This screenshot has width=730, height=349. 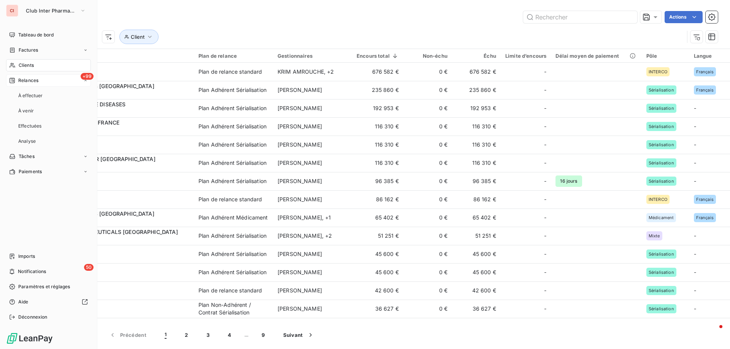 I want to click on span: Factures, so click(x=28, y=50).